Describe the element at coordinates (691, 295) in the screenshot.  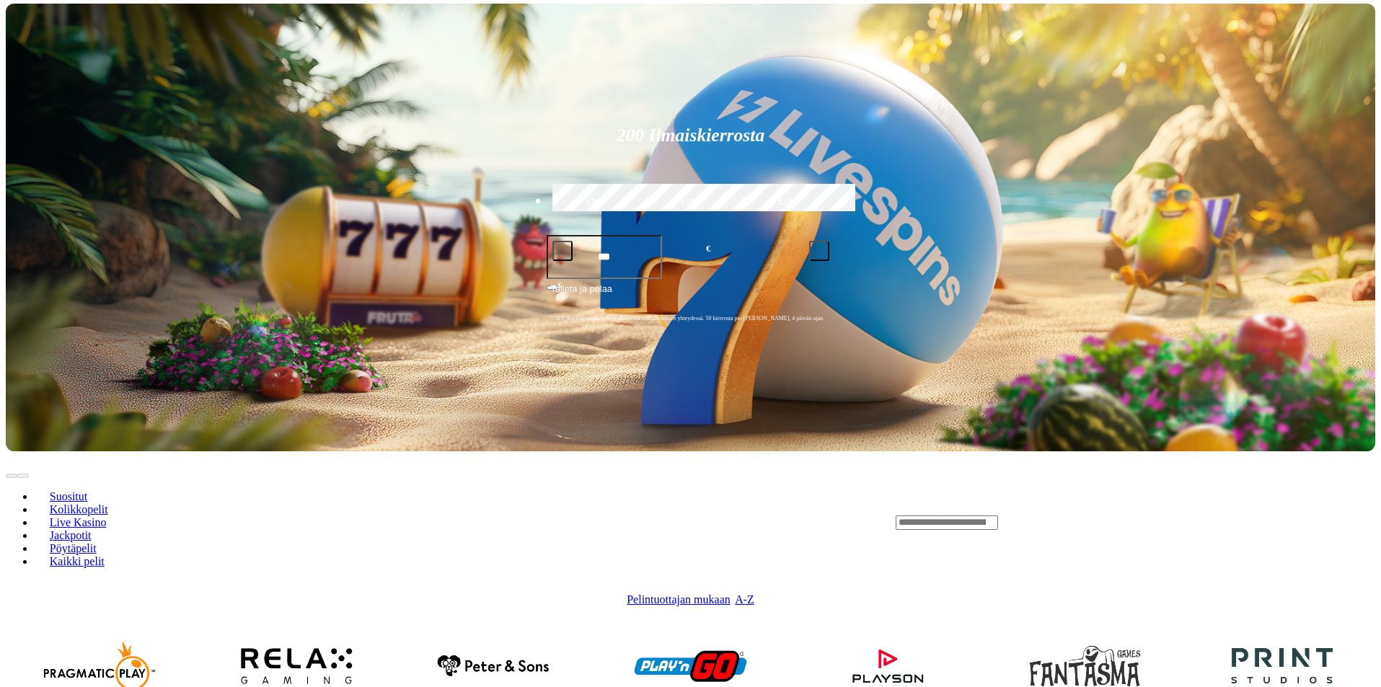
I see `button: Talleta ja pelaa` at that location.